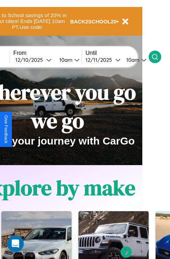  What do you see at coordinates (47, 53) in the screenshot?
I see `label: From` at bounding box center [47, 53].